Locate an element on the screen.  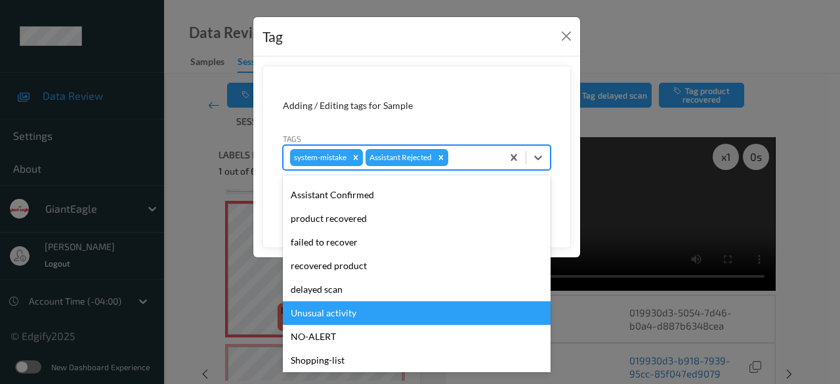
button: Close is located at coordinates (566, 36).